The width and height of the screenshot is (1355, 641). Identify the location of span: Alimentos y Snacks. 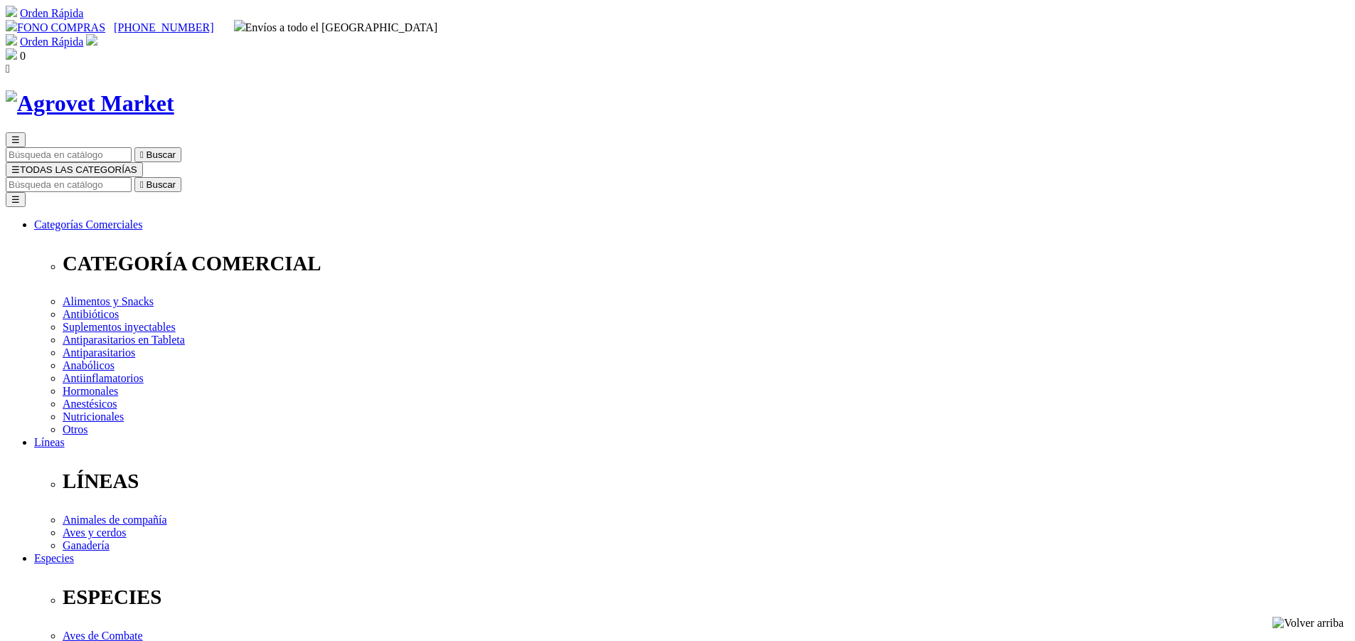
(108, 301).